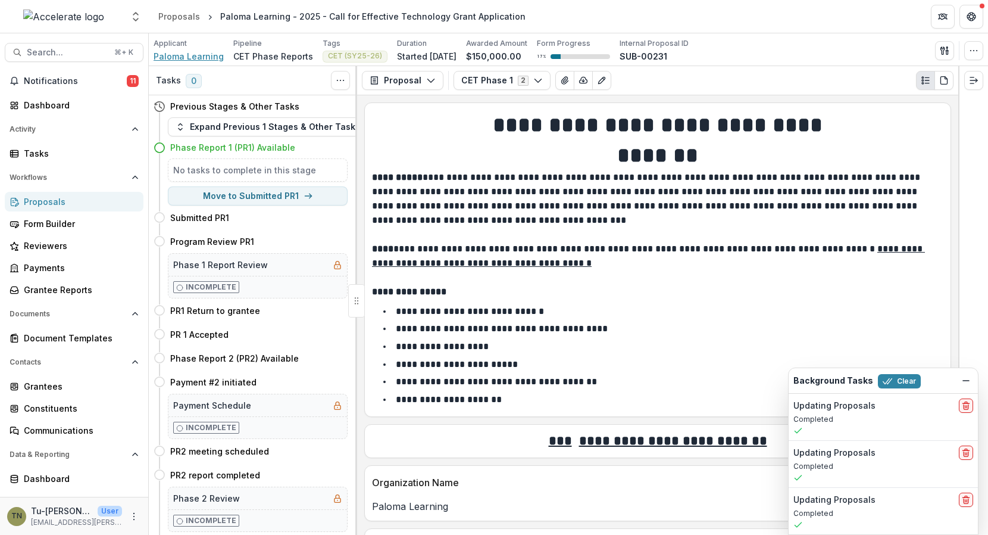 The height and width of the screenshot is (535, 988). What do you see at coordinates (79, 430) in the screenshot?
I see `div: Communications` at bounding box center [79, 430].